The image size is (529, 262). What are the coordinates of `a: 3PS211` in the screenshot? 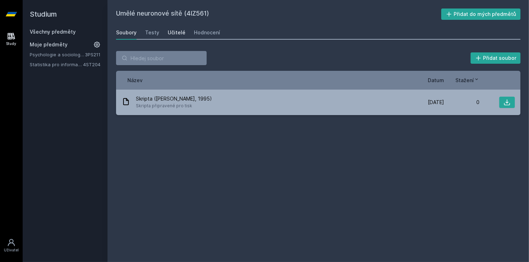 It's located at (93, 55).